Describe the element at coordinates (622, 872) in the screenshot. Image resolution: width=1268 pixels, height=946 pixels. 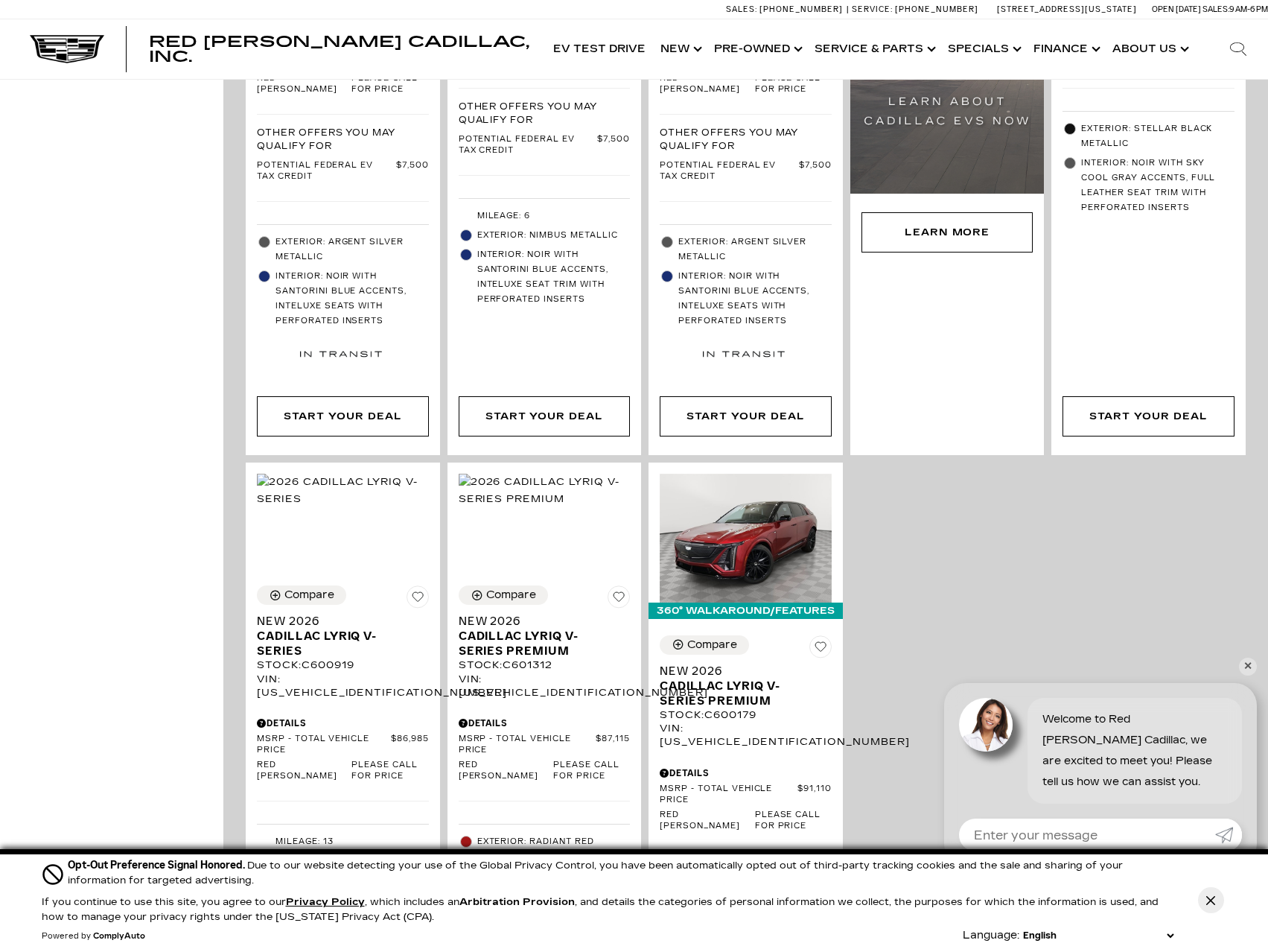
I see `div: Due to our website detecting your use of the Global Privacy Control, you have been automatically ...` at that location.